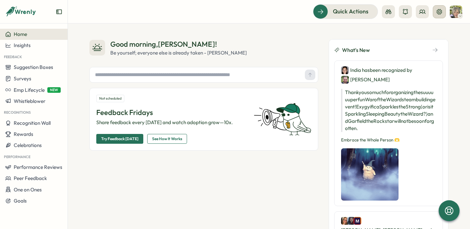  I want to click on button: Expand sidebar, so click(59, 12).